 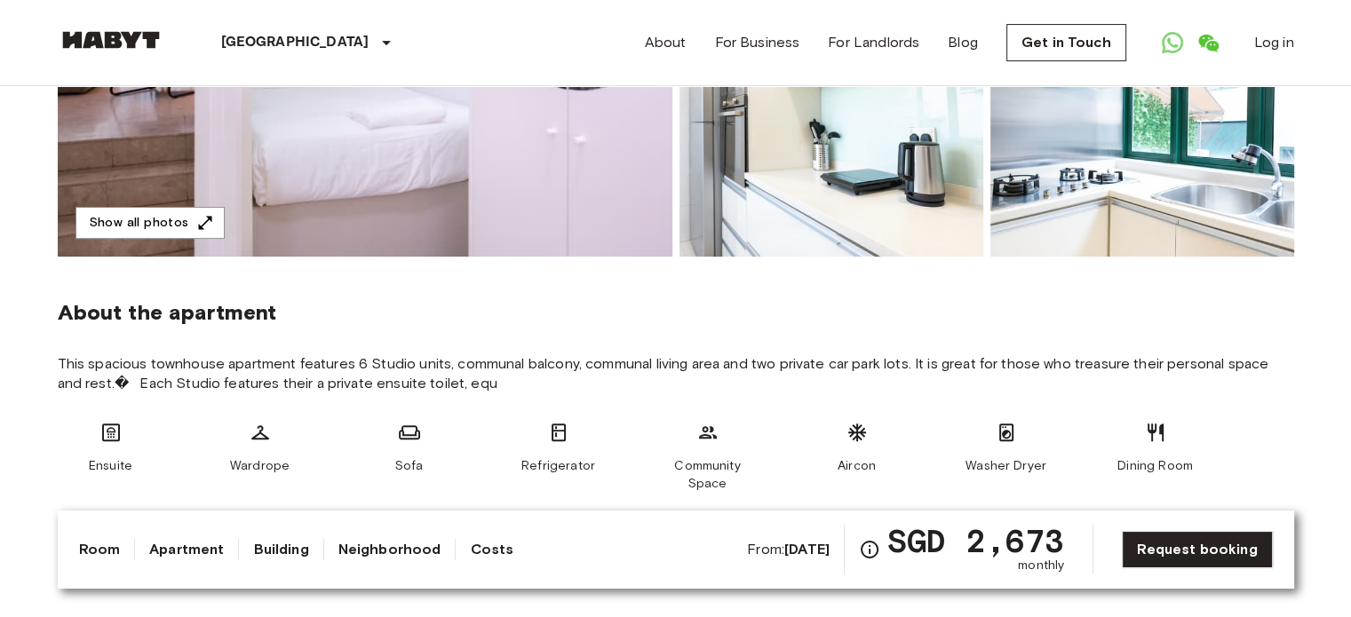 I want to click on a: Building, so click(x=281, y=550).